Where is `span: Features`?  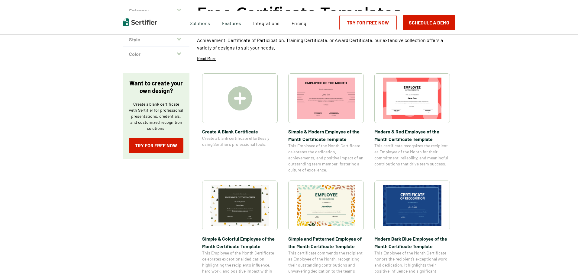
span: Features is located at coordinates (231, 22).